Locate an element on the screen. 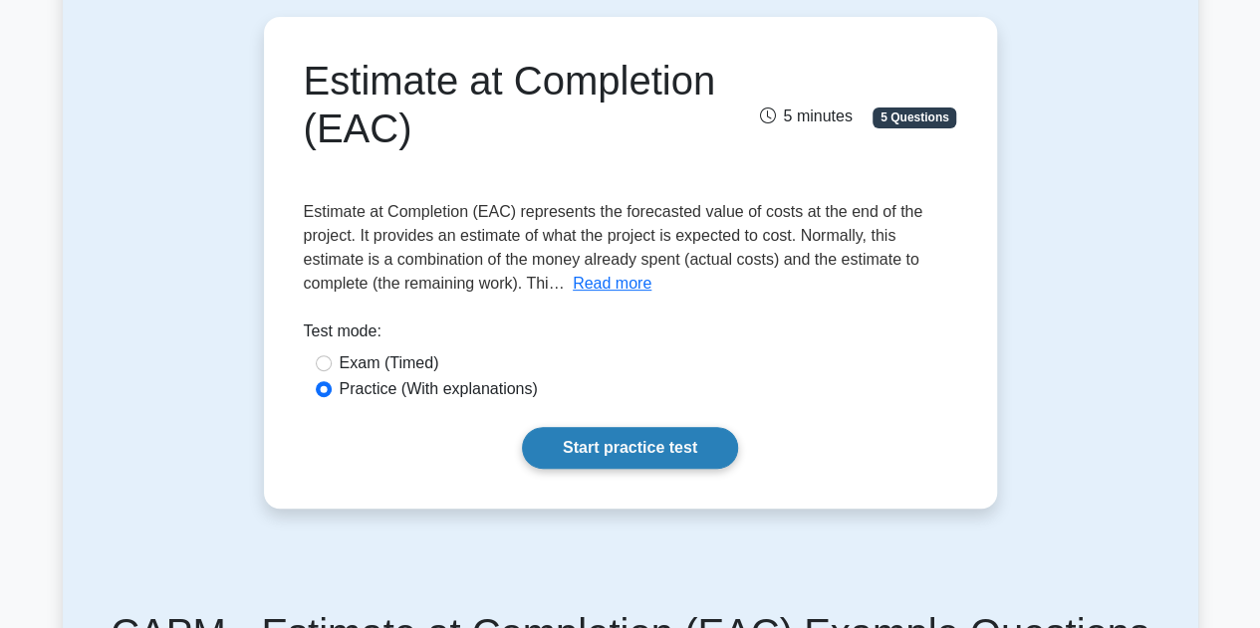 This screenshot has height=628, width=1260. h1: Estimate at Completion (EAC) is located at coordinates (517, 105).